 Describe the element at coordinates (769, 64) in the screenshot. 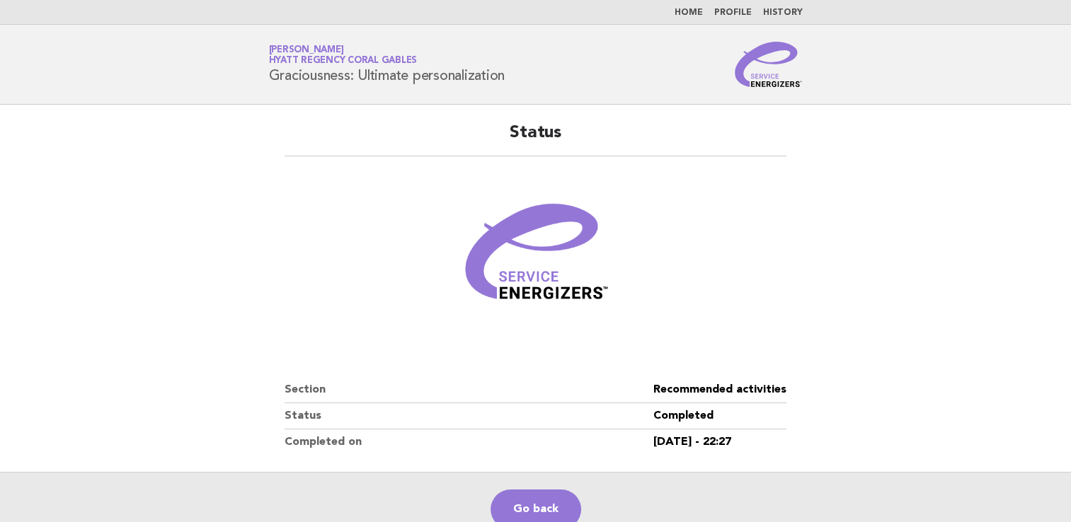

I see `img: Service Energizers` at that location.